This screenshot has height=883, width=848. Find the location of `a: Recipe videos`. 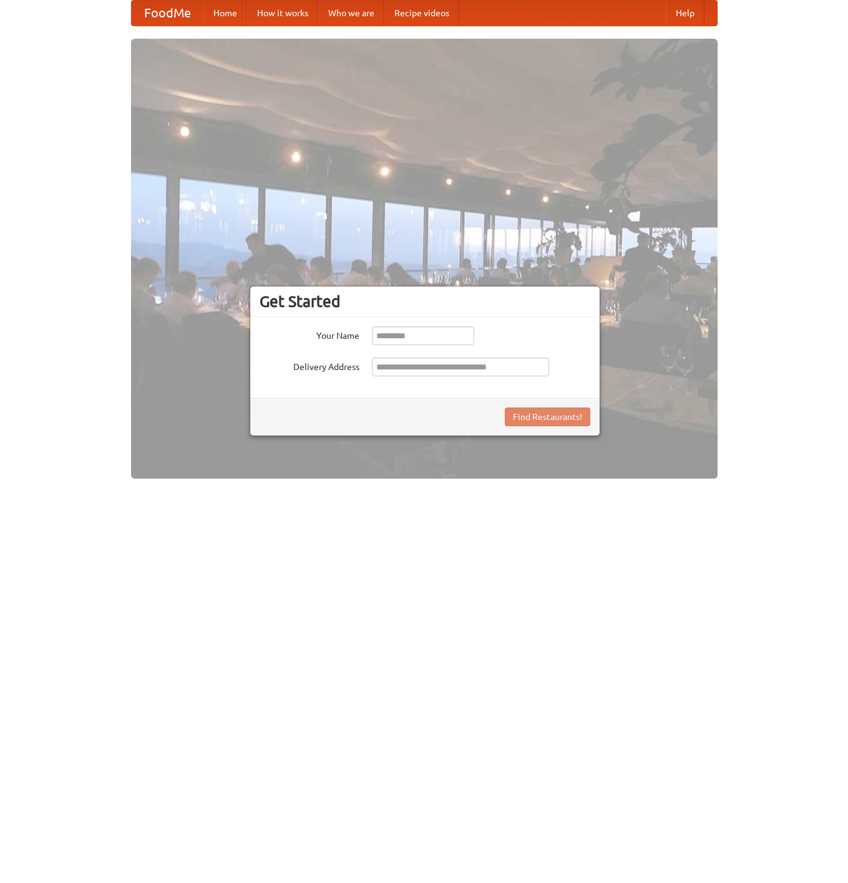

a: Recipe videos is located at coordinates (422, 13).